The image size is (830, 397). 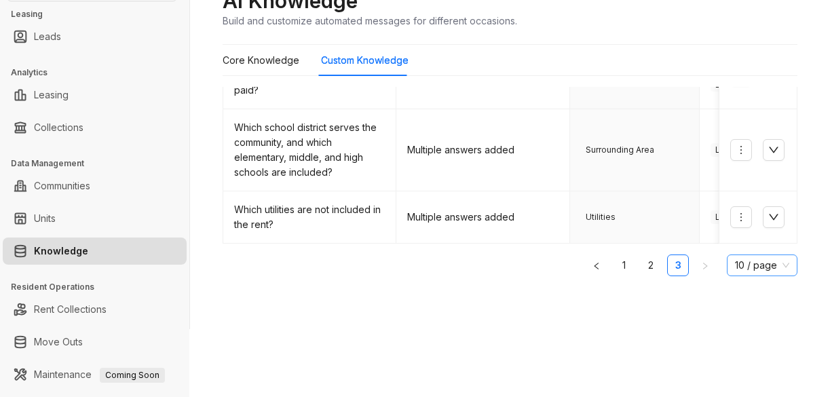 What do you see at coordinates (705, 266) in the screenshot?
I see `span: right` at bounding box center [705, 266].